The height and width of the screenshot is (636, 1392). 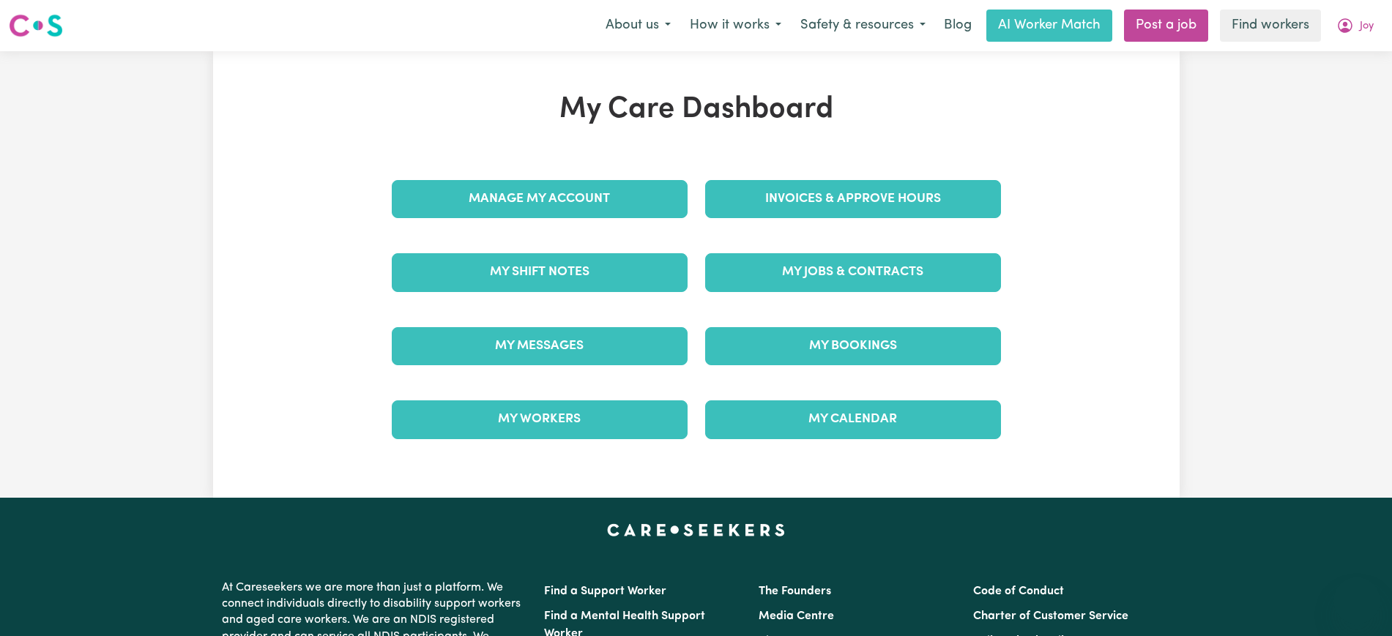 I want to click on button: About us, so click(x=638, y=26).